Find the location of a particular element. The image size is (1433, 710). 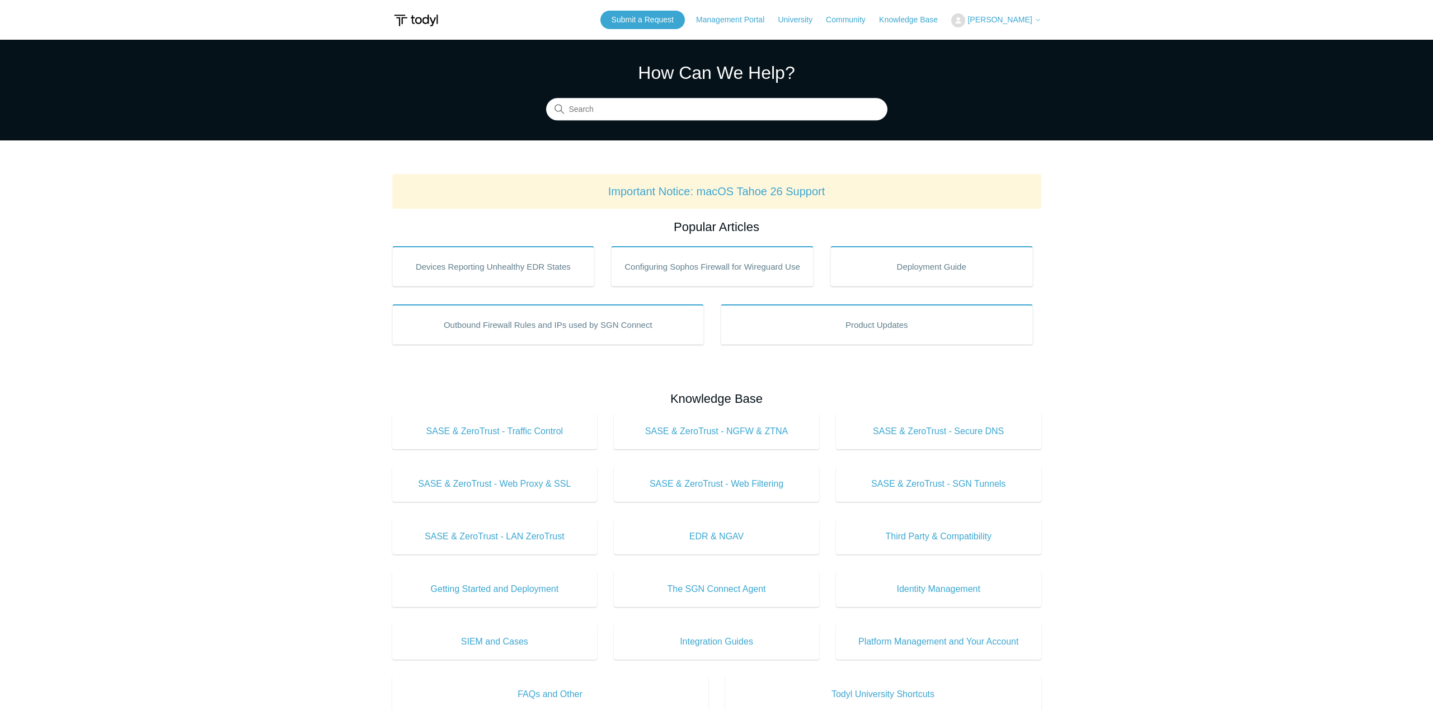

a: Configuring Sophos Firewall for Wireguard Use is located at coordinates (712, 266).